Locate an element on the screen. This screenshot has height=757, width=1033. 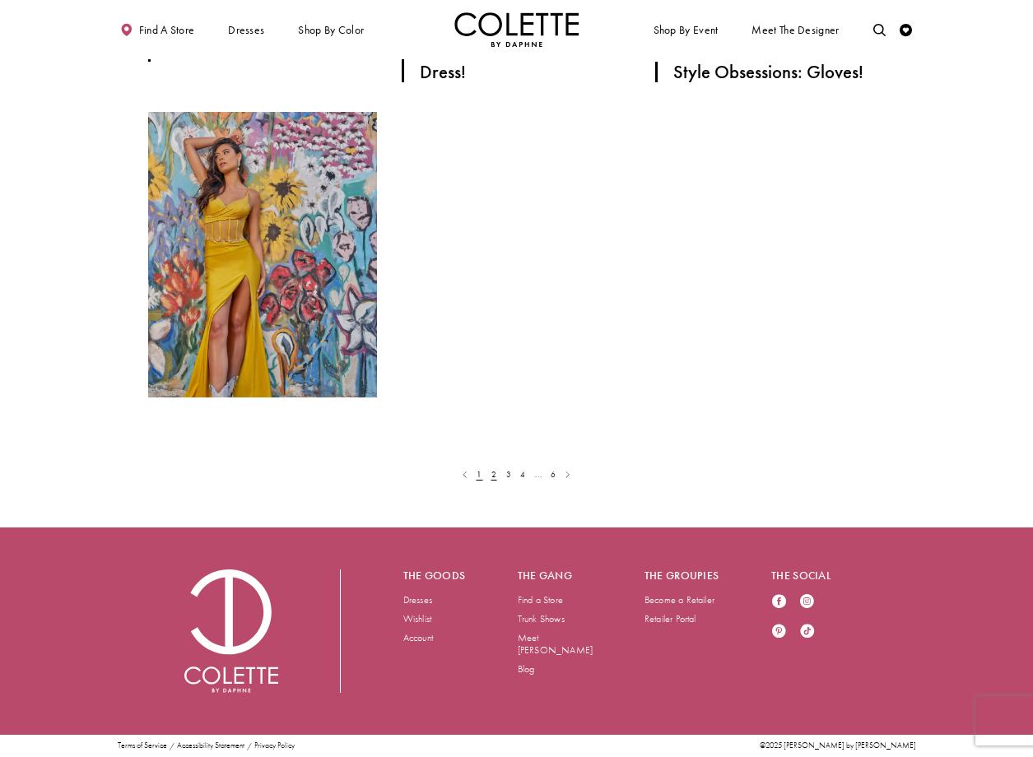
span: Dresses is located at coordinates (246, 30).